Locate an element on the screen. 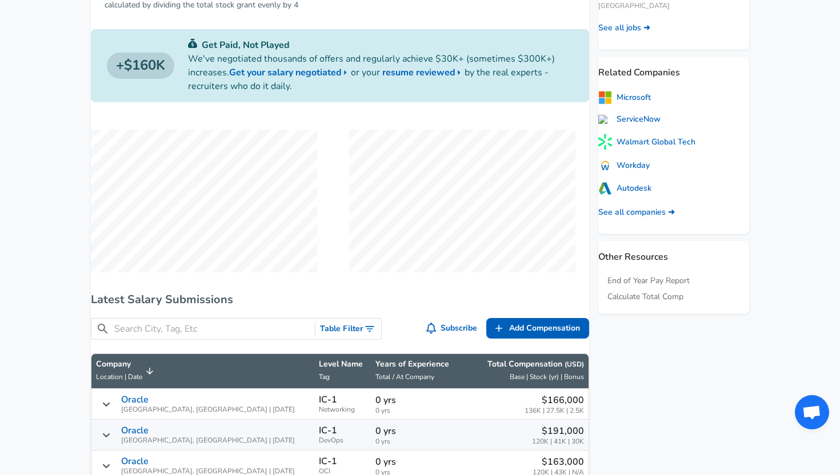  p: $191,000 is located at coordinates (557, 431).